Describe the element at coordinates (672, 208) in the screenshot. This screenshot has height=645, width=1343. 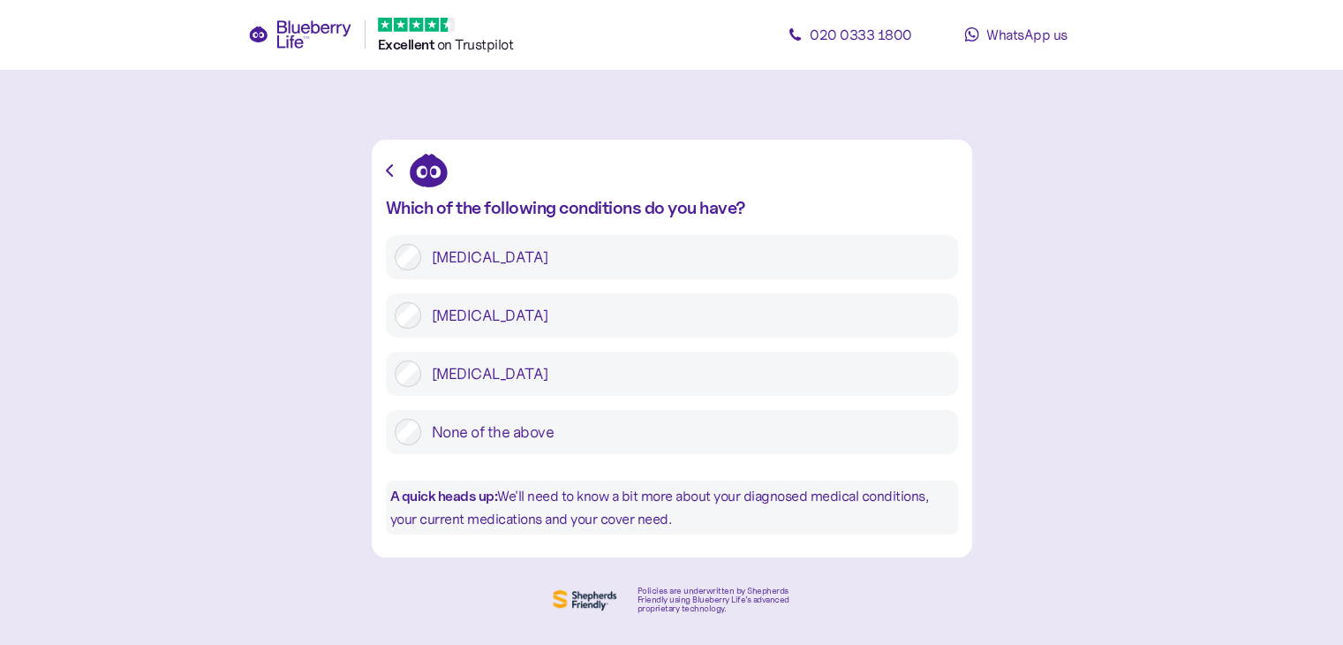
I see `div: Which of the following conditions do you have?` at that location.